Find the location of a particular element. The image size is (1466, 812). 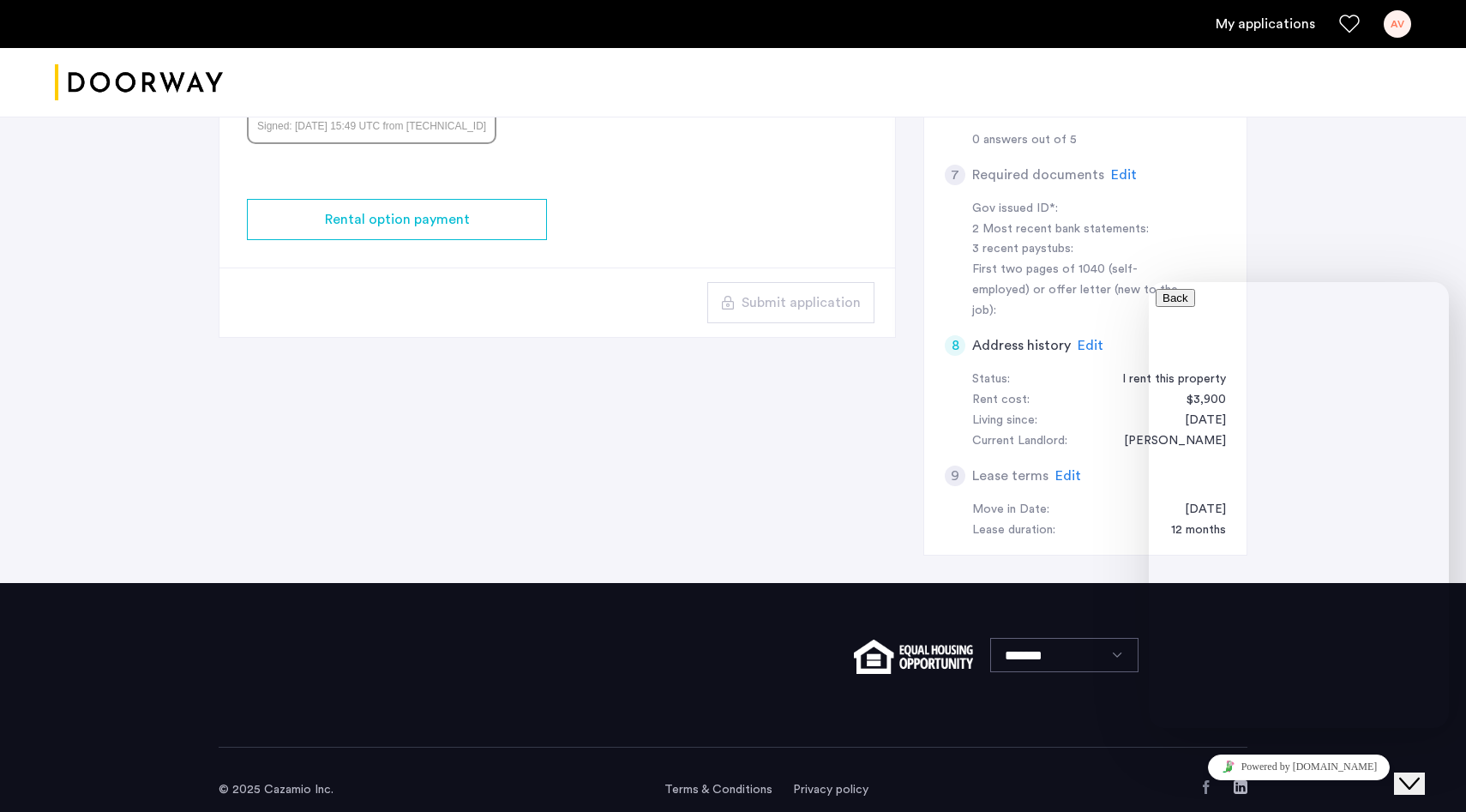

a: LinkedIn is located at coordinates (1240, 787).